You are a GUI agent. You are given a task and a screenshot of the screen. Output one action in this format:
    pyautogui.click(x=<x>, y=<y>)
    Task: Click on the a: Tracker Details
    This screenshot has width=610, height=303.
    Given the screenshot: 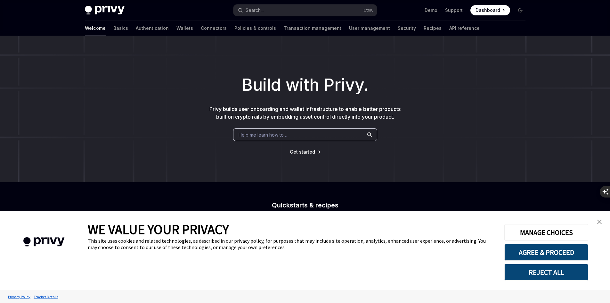 What is the action you would take?
    pyautogui.click(x=46, y=296)
    